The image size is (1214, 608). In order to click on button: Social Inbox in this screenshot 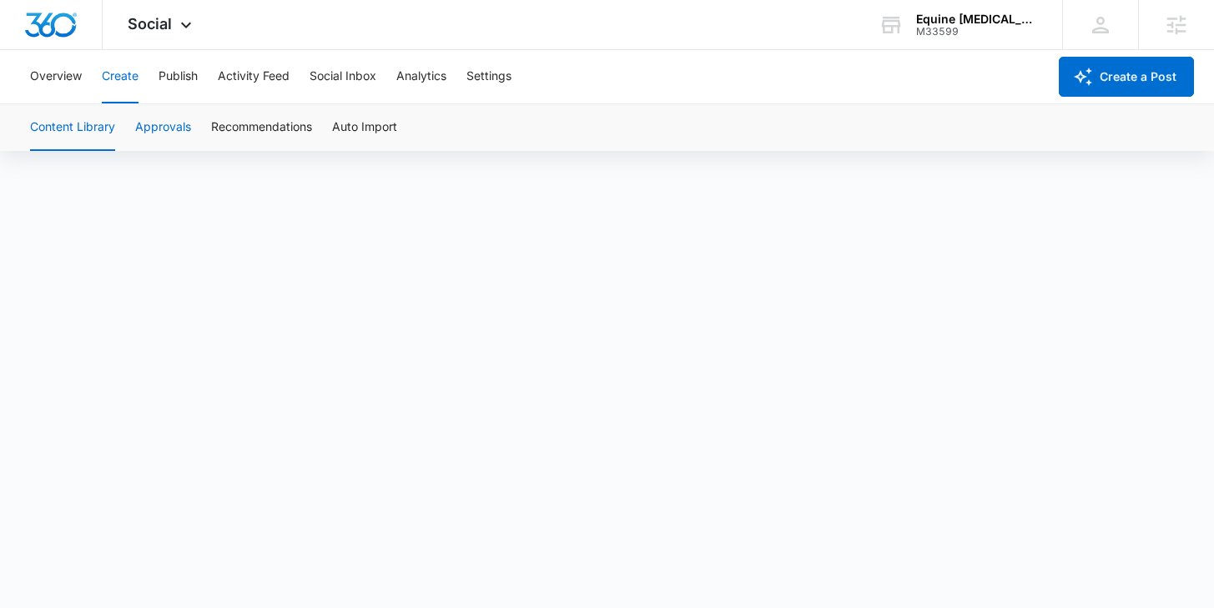, I will do `click(343, 77)`.